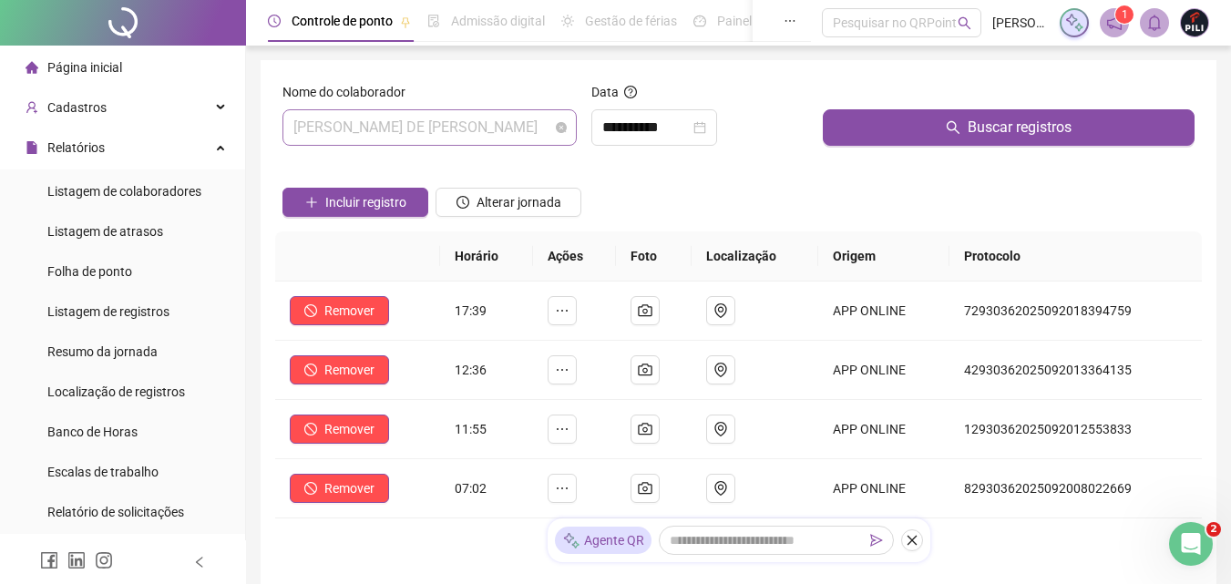 The image size is (1231, 584). What do you see at coordinates (876, 540) in the screenshot?
I see `span: send` at bounding box center [876, 540].